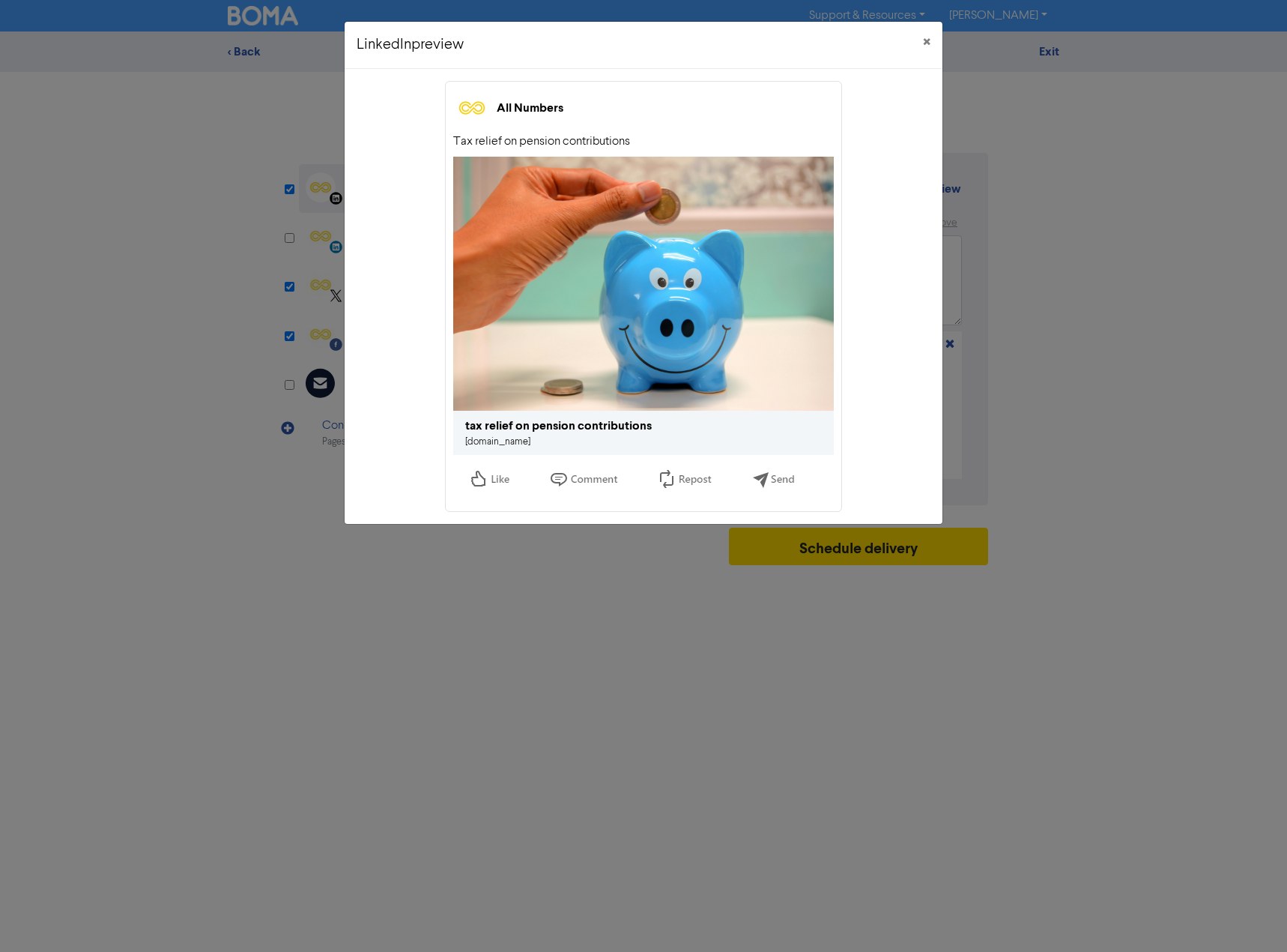  What do you see at coordinates (530, 108) in the screenshot?
I see `div: All Numbers` at bounding box center [530, 108].